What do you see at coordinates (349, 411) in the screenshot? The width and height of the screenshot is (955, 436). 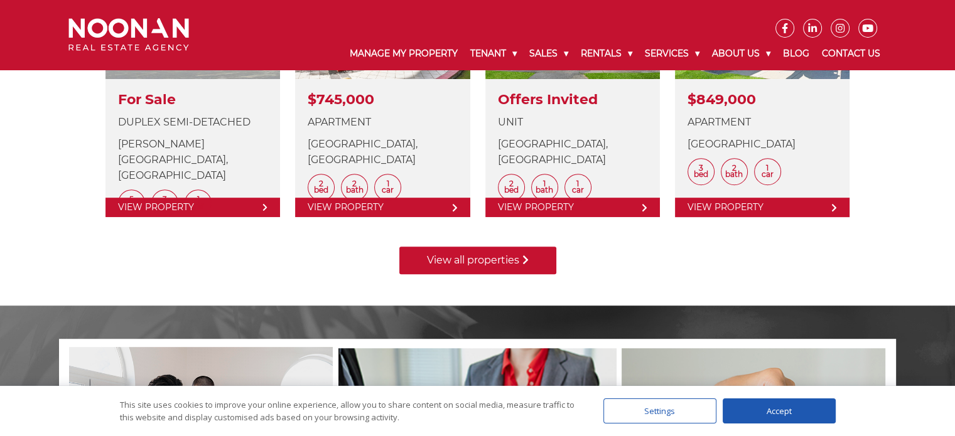 I see `div: This site uses cookies to improve your online experience, allow you to share content on social me...` at bounding box center [349, 411].